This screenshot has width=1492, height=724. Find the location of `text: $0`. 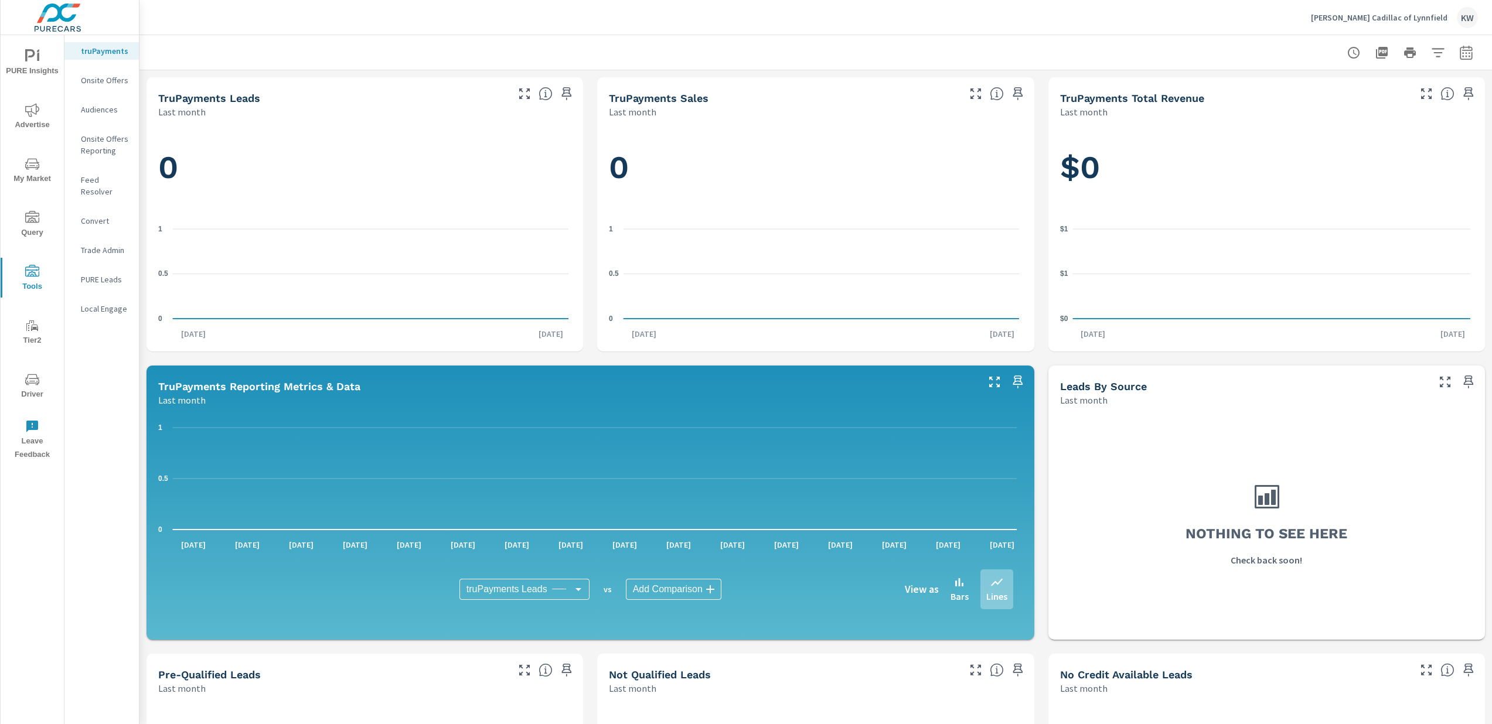

text: $0 is located at coordinates (1064, 319).